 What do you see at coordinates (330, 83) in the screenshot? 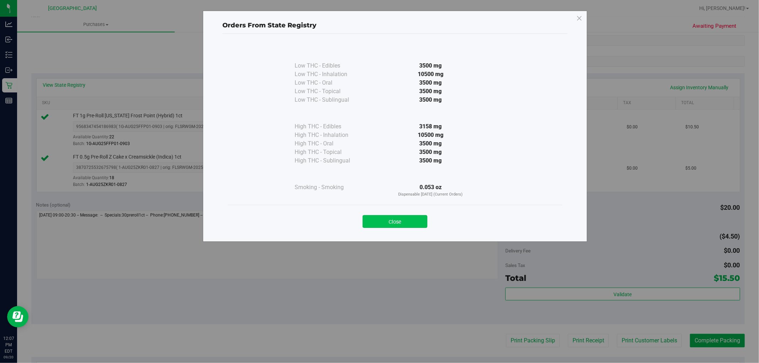
I see `div: Low THC - Oral` at bounding box center [330, 83].